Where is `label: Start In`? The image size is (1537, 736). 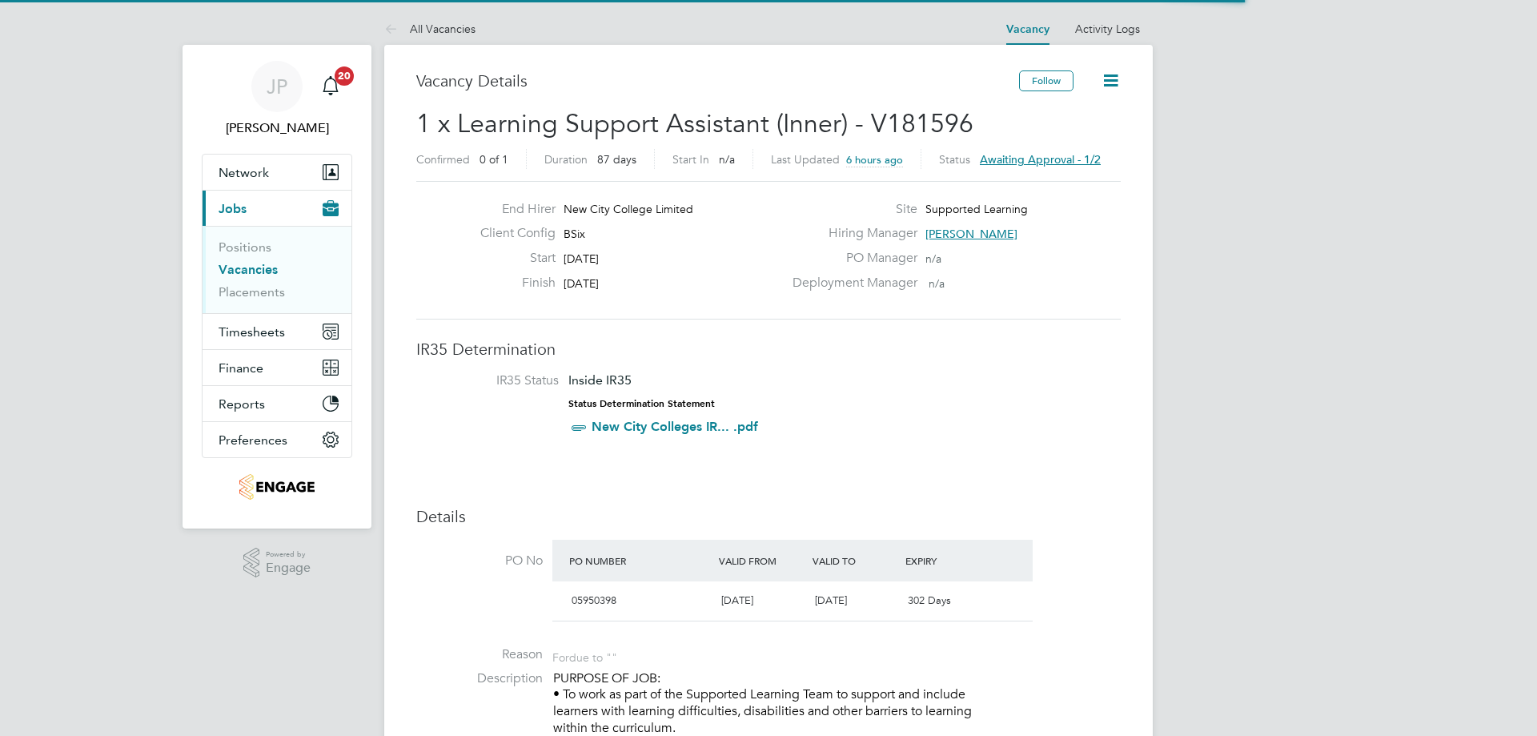 label: Start In is located at coordinates (691, 159).